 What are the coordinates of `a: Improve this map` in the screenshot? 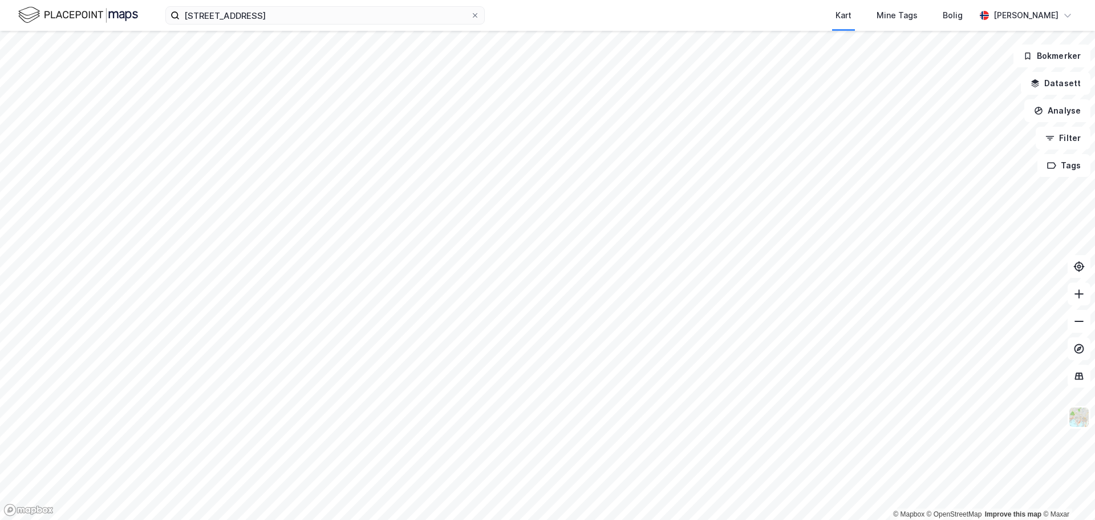 It's located at (1013, 514).